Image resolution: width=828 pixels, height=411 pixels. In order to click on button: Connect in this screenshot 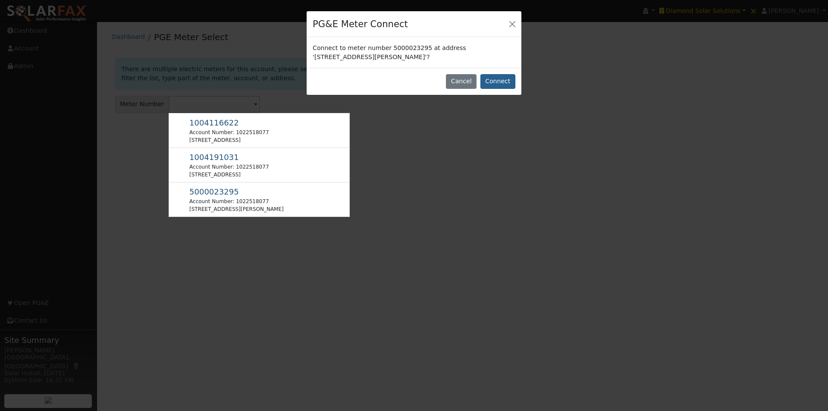, I will do `click(498, 82)`.